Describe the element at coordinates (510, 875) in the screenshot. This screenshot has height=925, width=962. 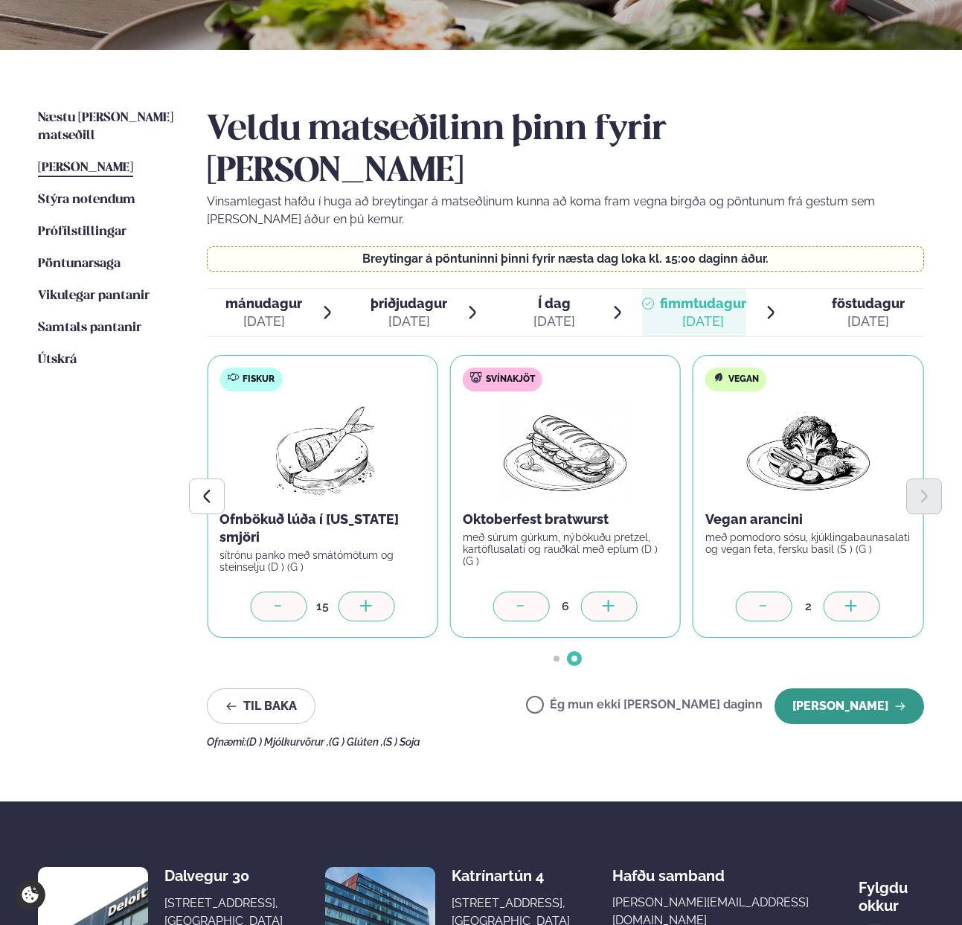
I see `div: Katrínartún 4` at that location.